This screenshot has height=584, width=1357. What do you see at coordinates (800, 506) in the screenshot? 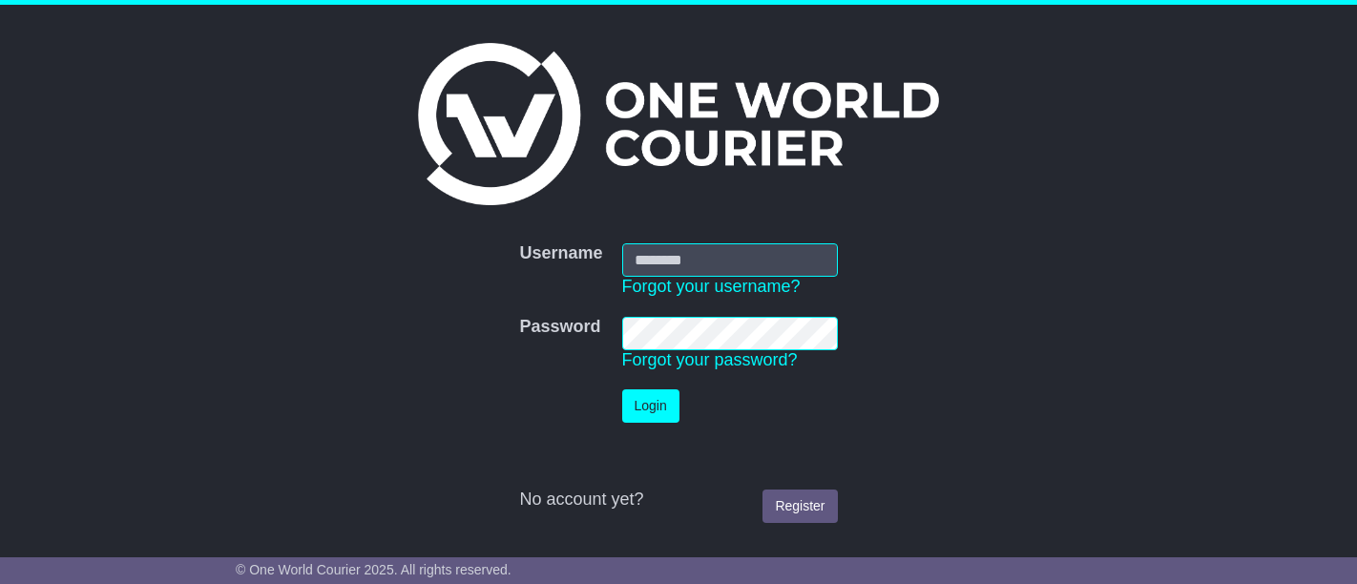
I see `a: Register` at bounding box center [800, 506].